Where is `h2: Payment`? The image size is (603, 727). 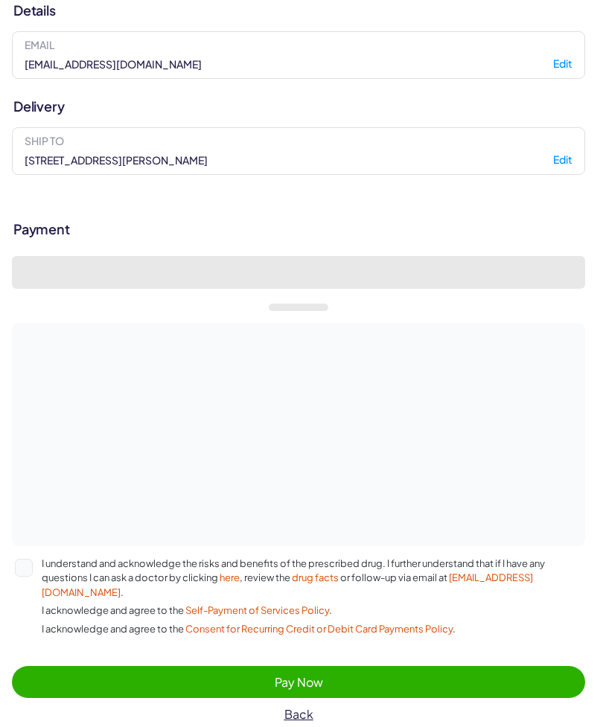 h2: Payment is located at coordinates (299, 229).